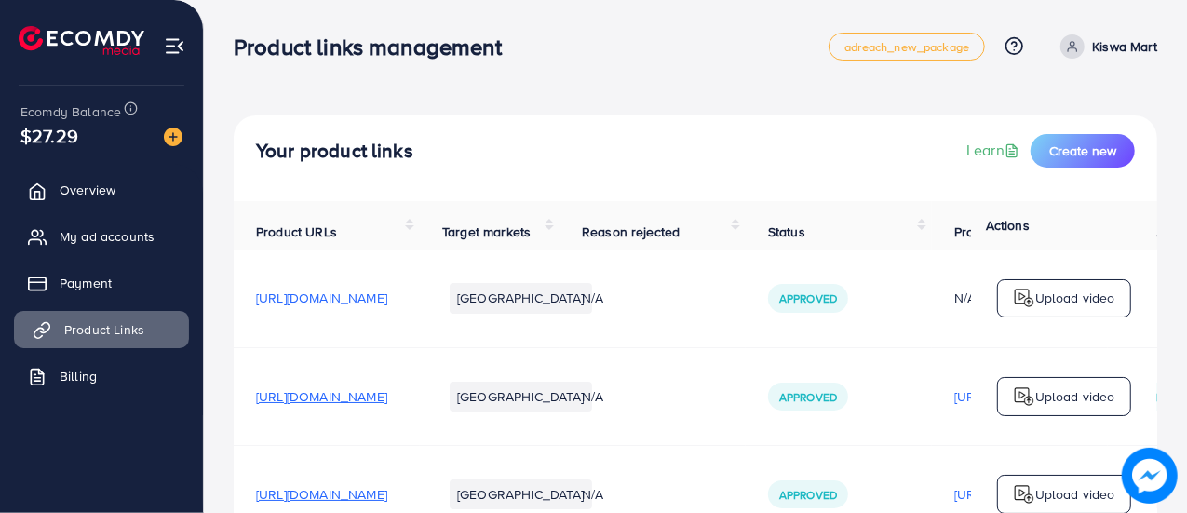  What do you see at coordinates (1082, 151) in the screenshot?
I see `button: Create new` at bounding box center [1082, 151].